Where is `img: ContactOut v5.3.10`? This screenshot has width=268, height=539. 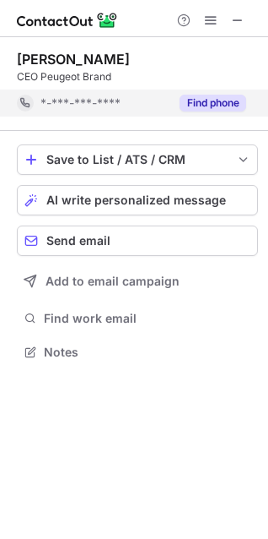 img: ContactOut v5.3.10 is located at coordinates (68, 20).